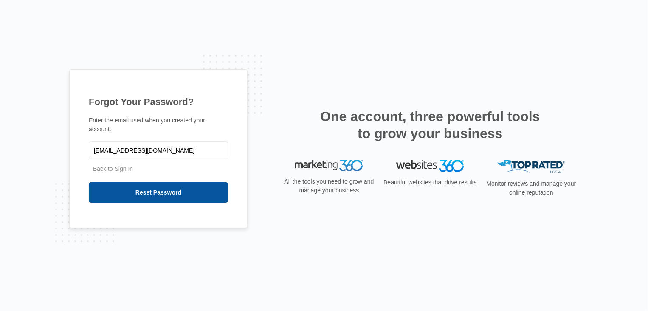 The image size is (648, 311). What do you see at coordinates (158, 192) in the screenshot?
I see `input: Reset Password` at bounding box center [158, 192].